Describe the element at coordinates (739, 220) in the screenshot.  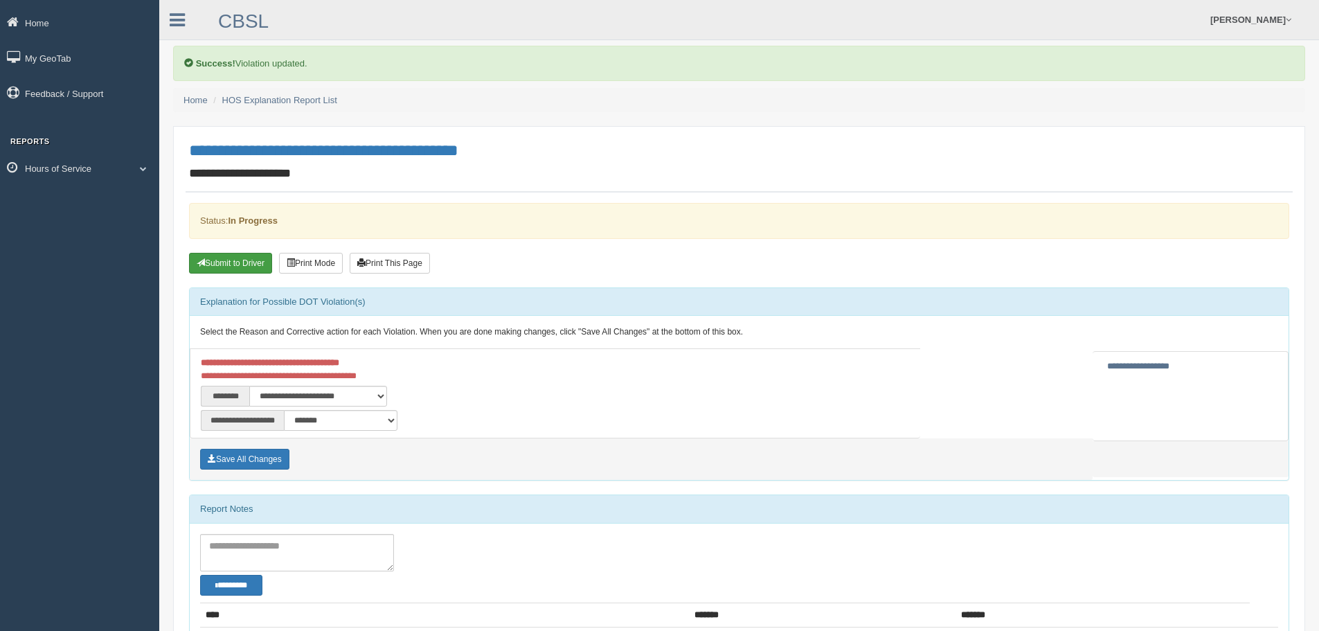
I see `div: Status:` at that location.